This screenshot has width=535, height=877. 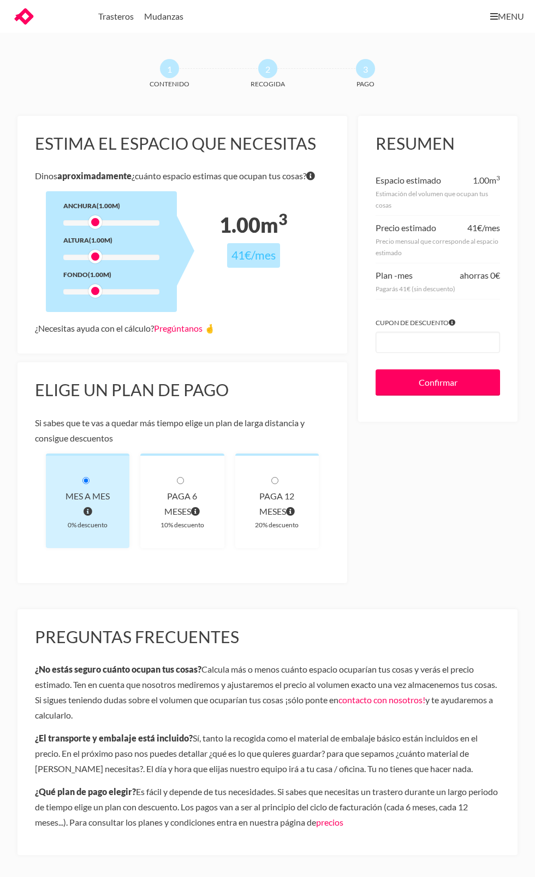 I want to click on p: Sí, tanto la recogida como el material de embalaje básico están incluidos en el precio. En el pró..., so click(x=268, y=753).